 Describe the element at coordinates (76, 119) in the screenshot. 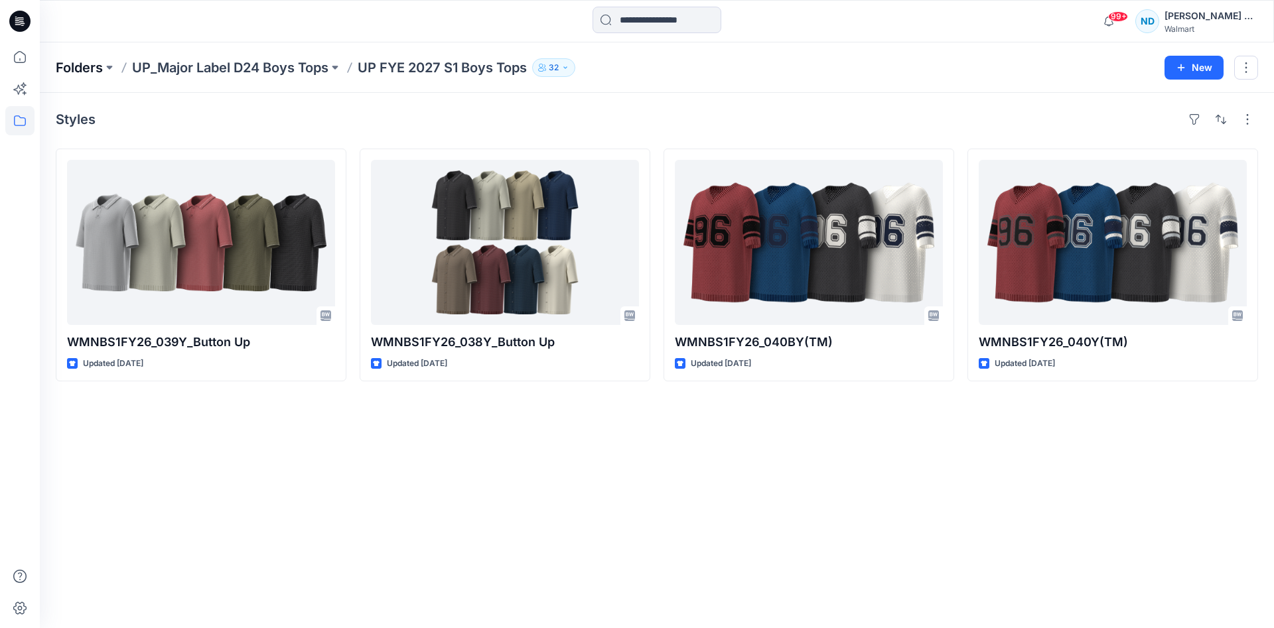

I see `h4: Styles` at that location.